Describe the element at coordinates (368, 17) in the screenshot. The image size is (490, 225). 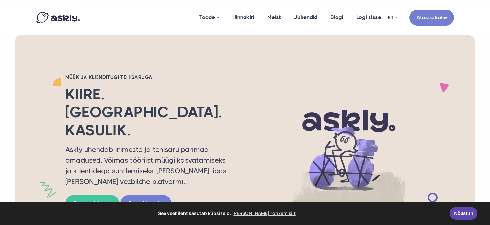
I see `a: Logi sisse` at that location.